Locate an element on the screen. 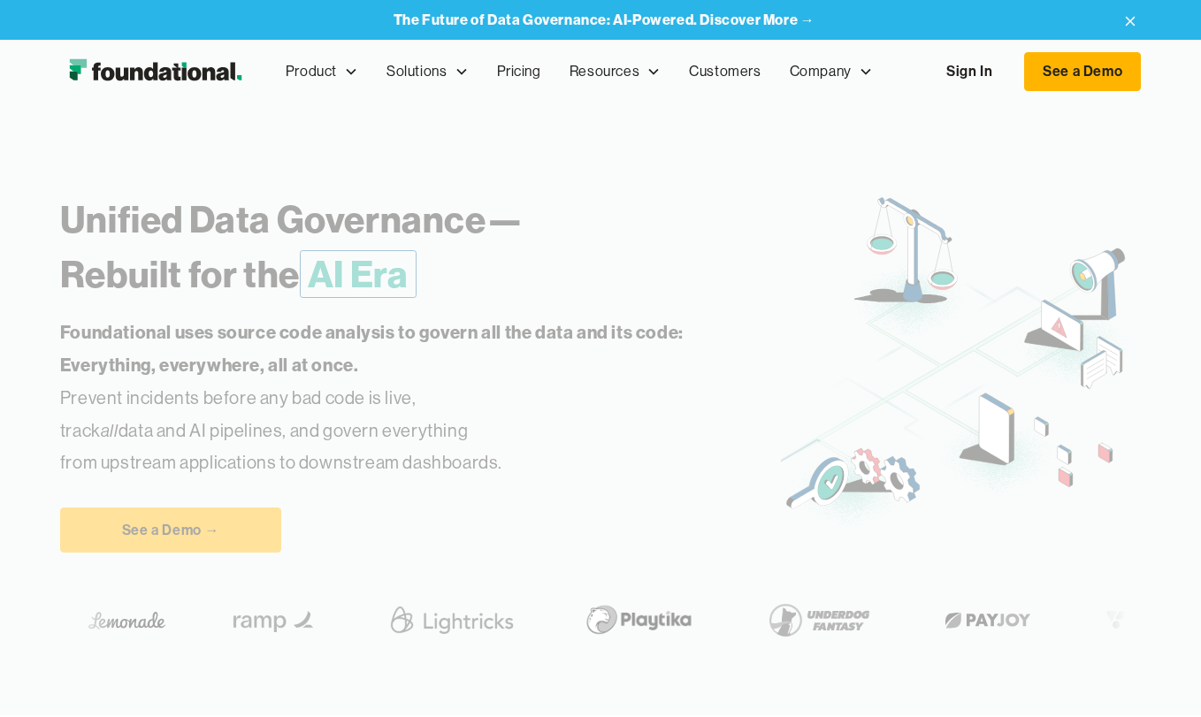 Image resolution: width=1201 pixels, height=717 pixels. a: See a Demo is located at coordinates (1082, 72).